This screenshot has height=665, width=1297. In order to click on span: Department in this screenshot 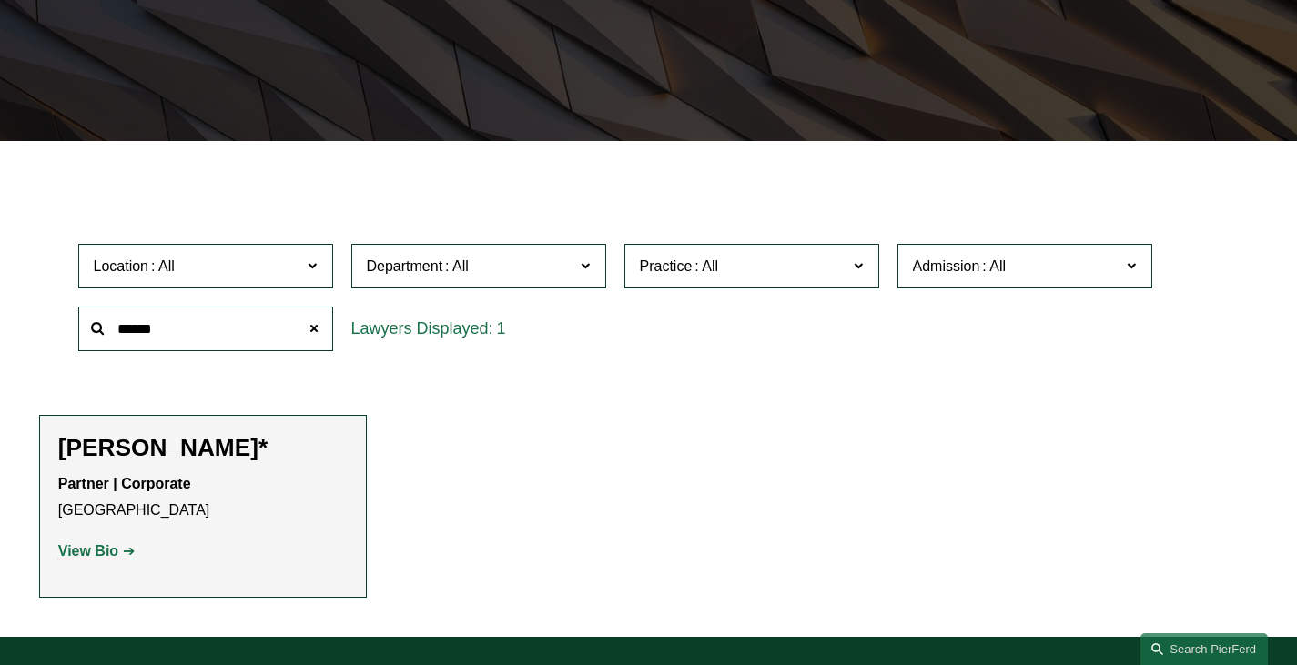, I will do `click(405, 266)`.